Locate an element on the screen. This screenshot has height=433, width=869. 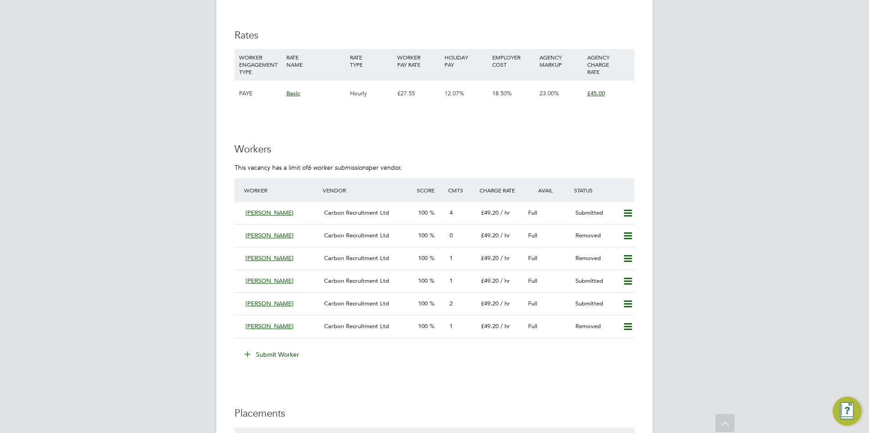
em: 6 worker submissions is located at coordinates (338, 168).